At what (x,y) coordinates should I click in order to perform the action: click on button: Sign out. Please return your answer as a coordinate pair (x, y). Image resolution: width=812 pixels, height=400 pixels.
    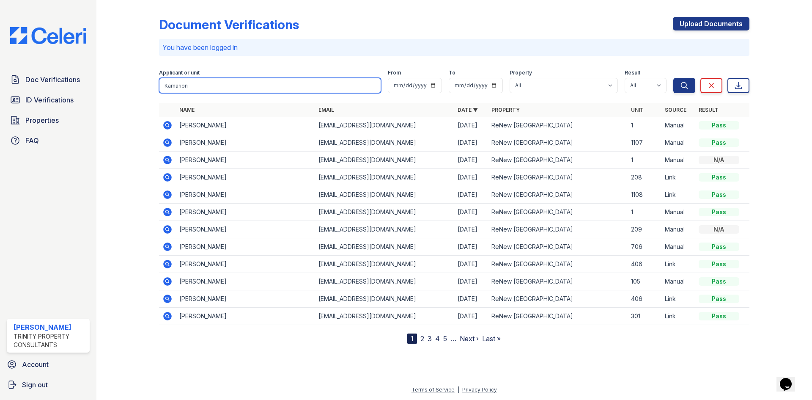
    Looking at the image, I should click on (48, 385).